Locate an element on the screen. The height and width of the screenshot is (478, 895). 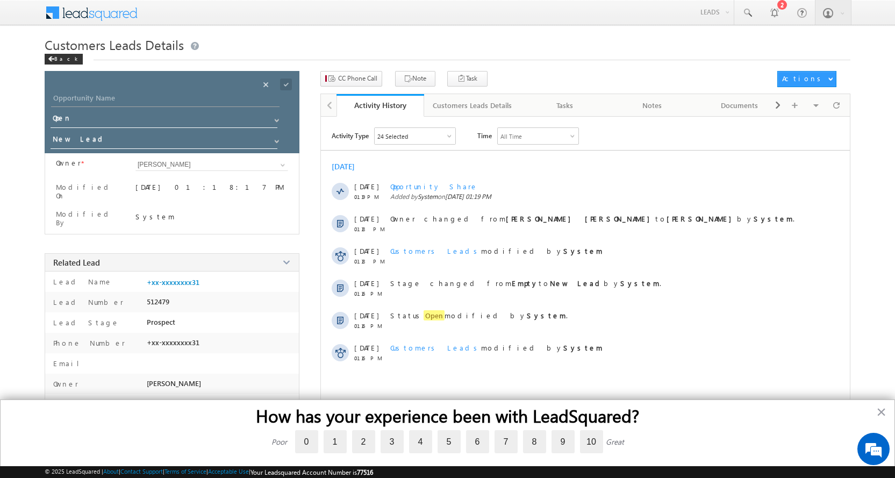
label: 8 is located at coordinates (534, 441).